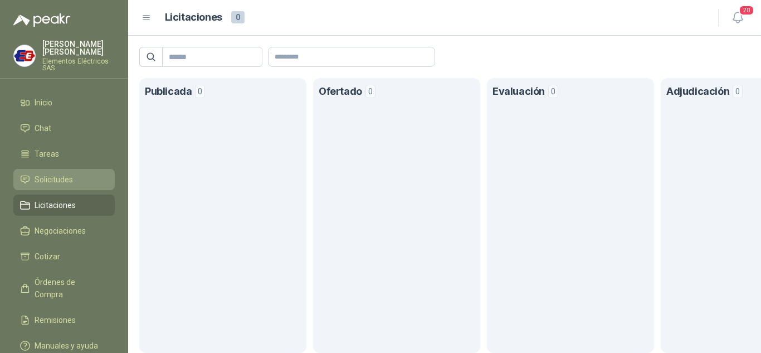  I want to click on span: Licitaciones, so click(55, 205).